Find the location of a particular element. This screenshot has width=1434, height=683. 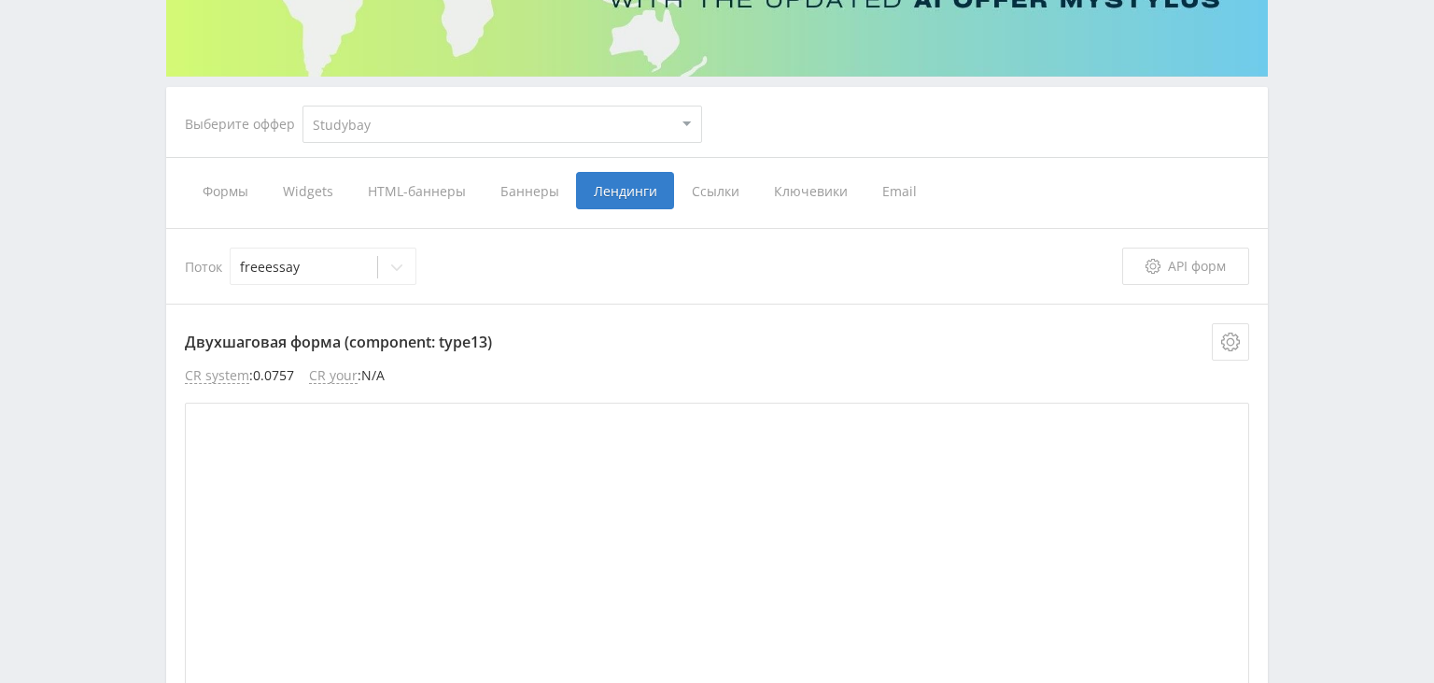

span: Widgets is located at coordinates (307, 190).